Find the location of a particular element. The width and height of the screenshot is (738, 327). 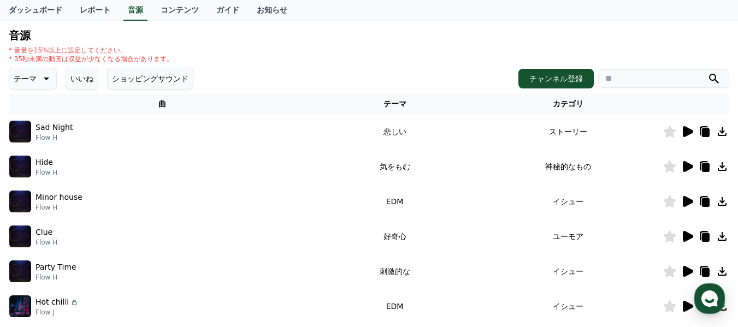

a: Messages is located at coordinates (106, 250).